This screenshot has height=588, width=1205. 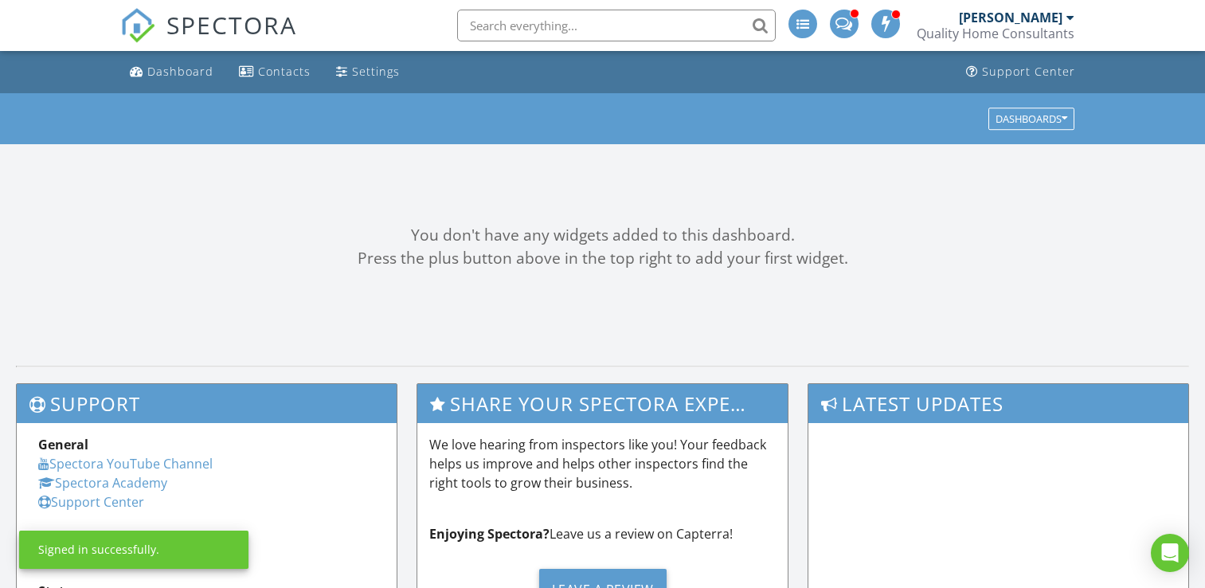 What do you see at coordinates (998, 403) in the screenshot?
I see `h3: Latest Updates` at bounding box center [998, 403].